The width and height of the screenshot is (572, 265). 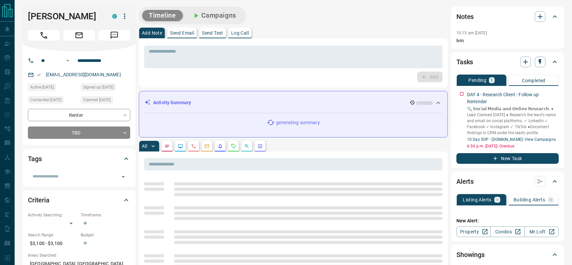 What do you see at coordinates (115, 16) in the screenshot?
I see `div: condos.ca` at bounding box center [115, 16].